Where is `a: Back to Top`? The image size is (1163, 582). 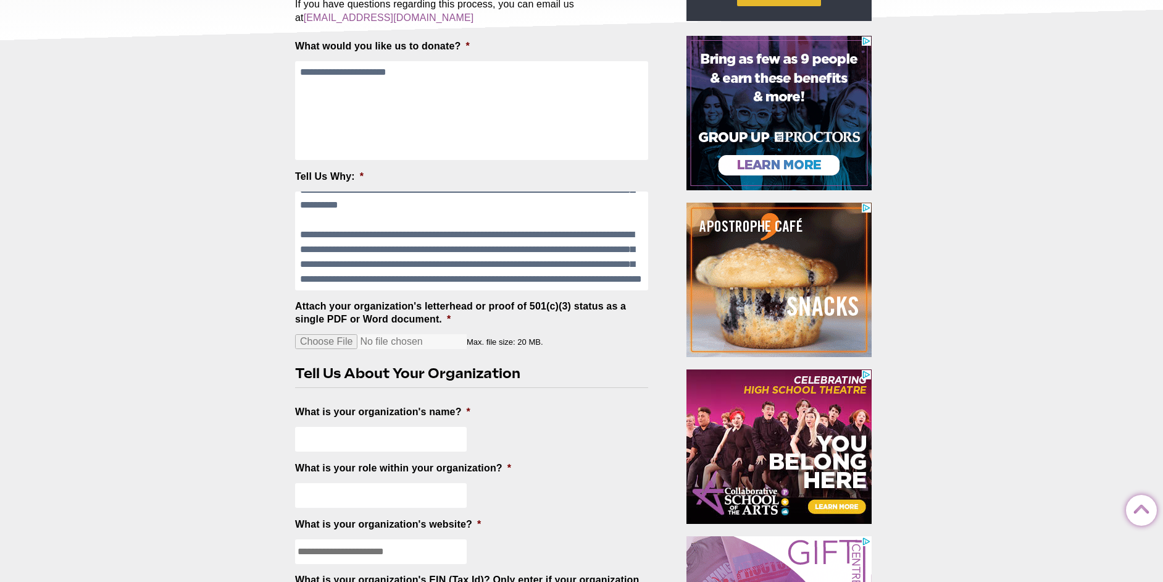 a: Back to Top is located at coordinates (1138, 507).